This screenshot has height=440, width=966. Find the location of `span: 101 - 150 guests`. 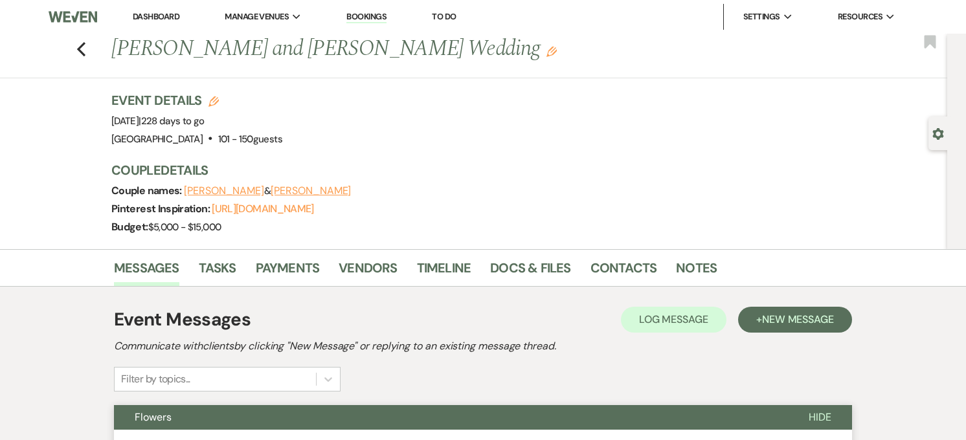

span: 101 - 150 guests is located at coordinates (250, 139).